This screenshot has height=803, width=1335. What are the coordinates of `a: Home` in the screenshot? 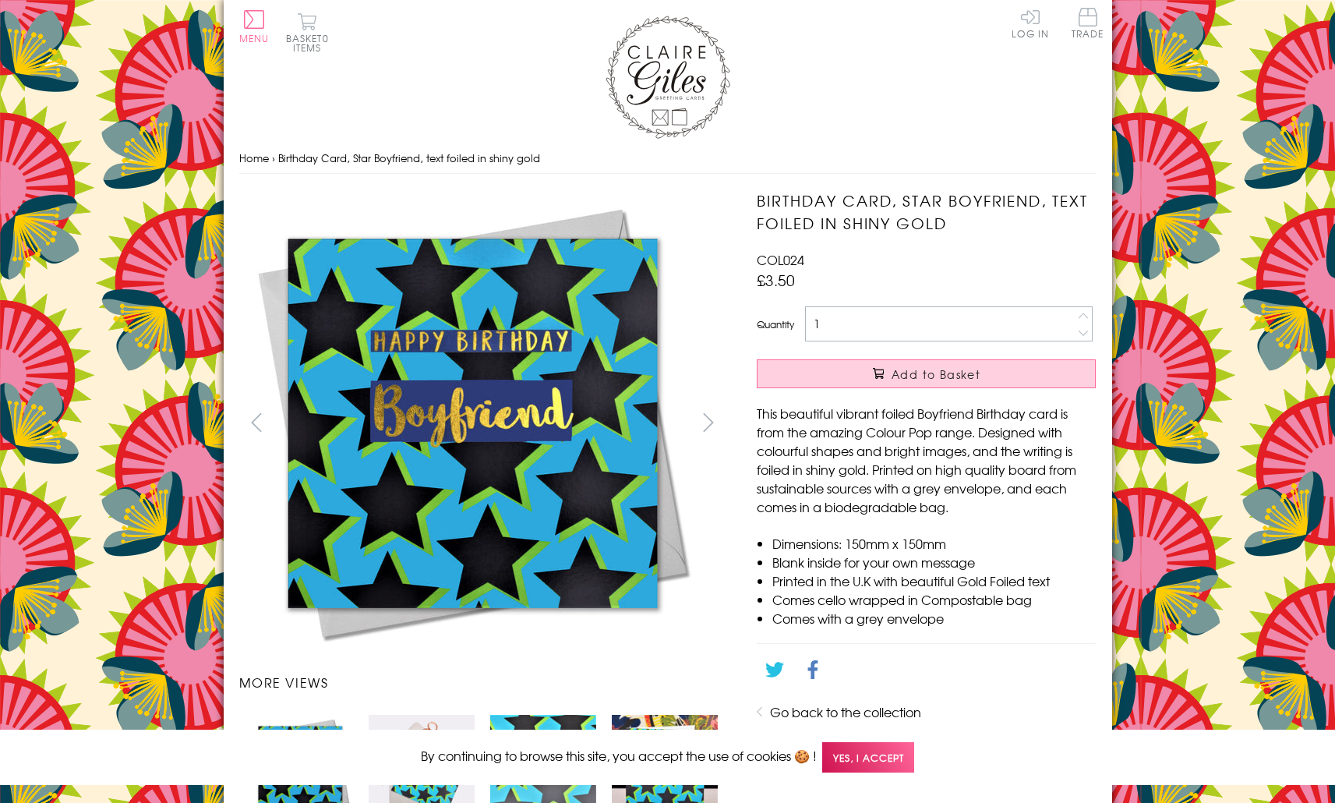 It's located at (254, 157).